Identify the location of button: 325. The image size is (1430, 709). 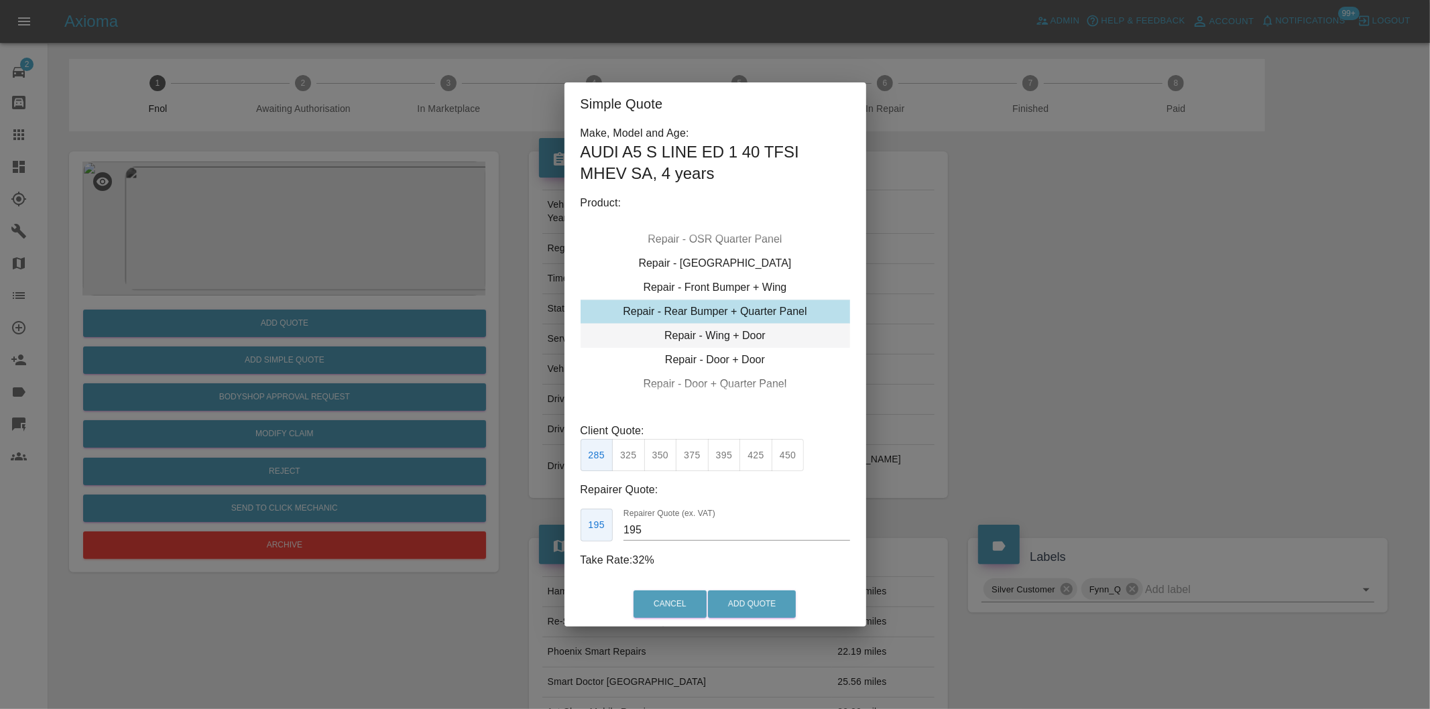
(628, 455).